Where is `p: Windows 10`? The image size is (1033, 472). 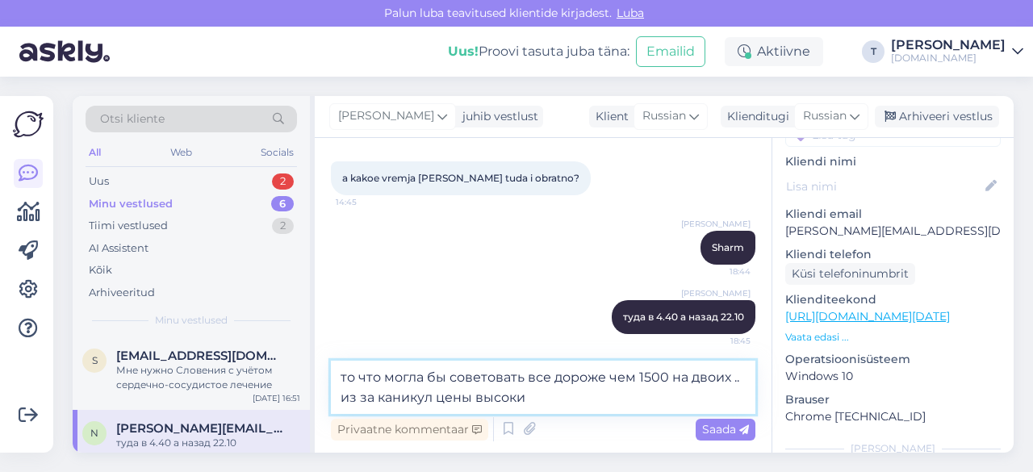
p: Windows 10 is located at coordinates (893, 376).